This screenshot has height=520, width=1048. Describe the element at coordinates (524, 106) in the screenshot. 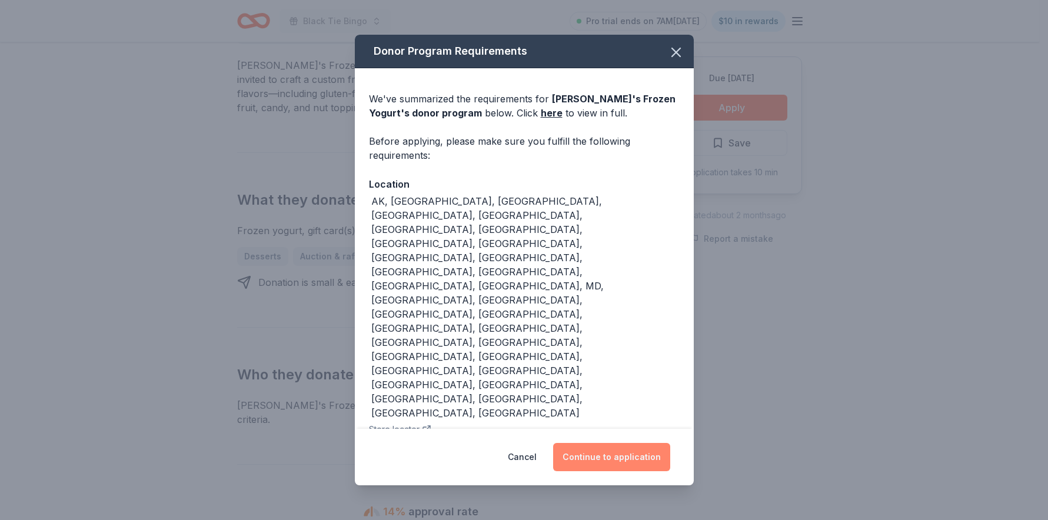

I see `div: We've summarized the requirements for below. Click to view in full.` at that location.